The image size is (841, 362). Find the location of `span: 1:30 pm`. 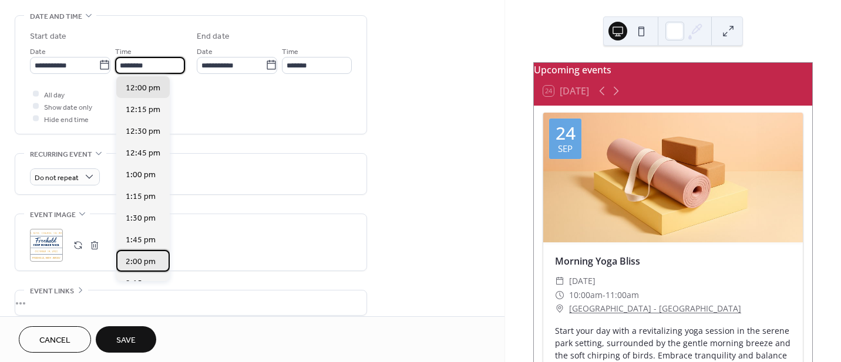

span: 1:30 pm is located at coordinates (140, 218).